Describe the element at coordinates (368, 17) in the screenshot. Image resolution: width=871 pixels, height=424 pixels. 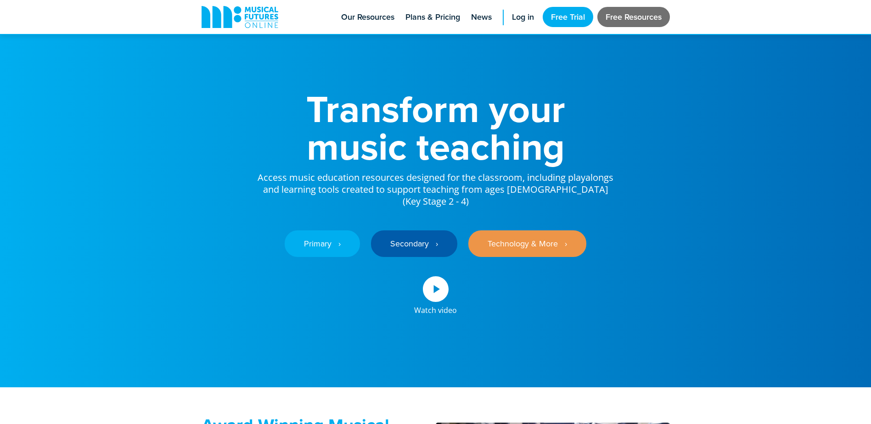
I see `span: Our Resources` at that location.